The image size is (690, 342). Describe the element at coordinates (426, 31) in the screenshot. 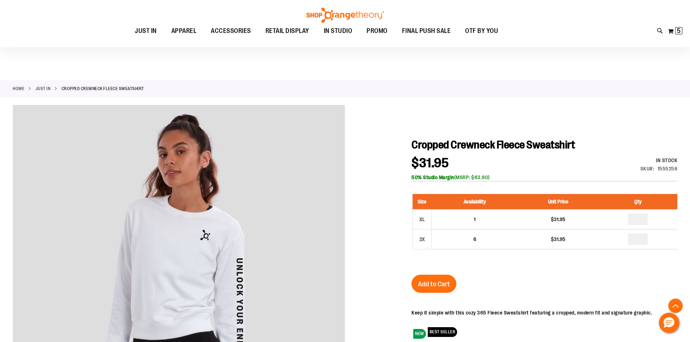

I see `span: FINAL PUSH SALE` at that location.